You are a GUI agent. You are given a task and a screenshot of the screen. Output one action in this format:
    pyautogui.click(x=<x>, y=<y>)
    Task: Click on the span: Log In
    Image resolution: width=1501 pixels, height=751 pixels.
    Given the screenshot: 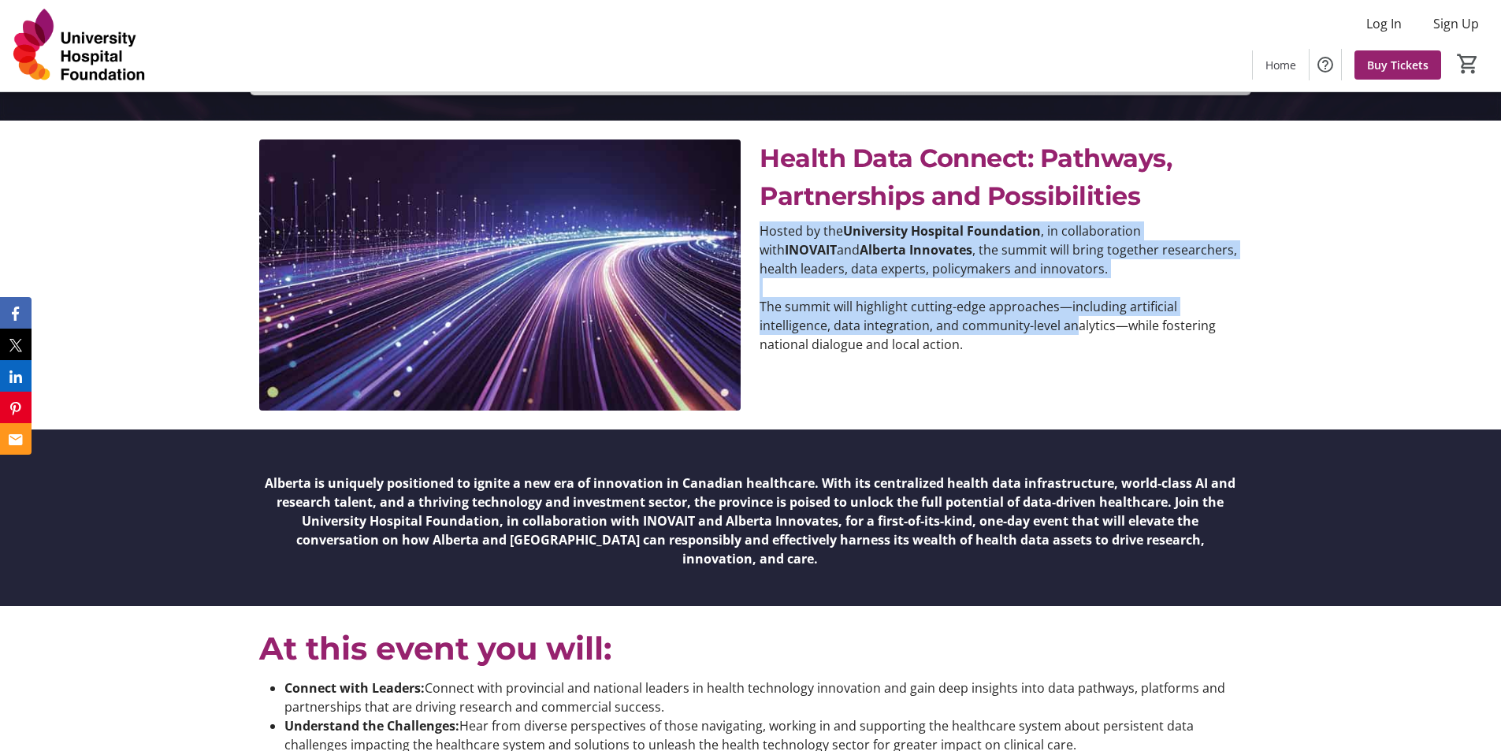 What is the action you would take?
    pyautogui.click(x=1384, y=24)
    